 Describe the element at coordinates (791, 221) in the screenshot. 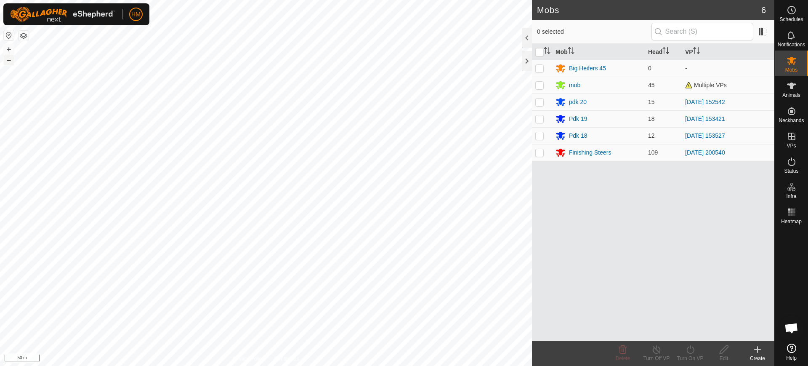

I see `span: Heatmap` at that location.